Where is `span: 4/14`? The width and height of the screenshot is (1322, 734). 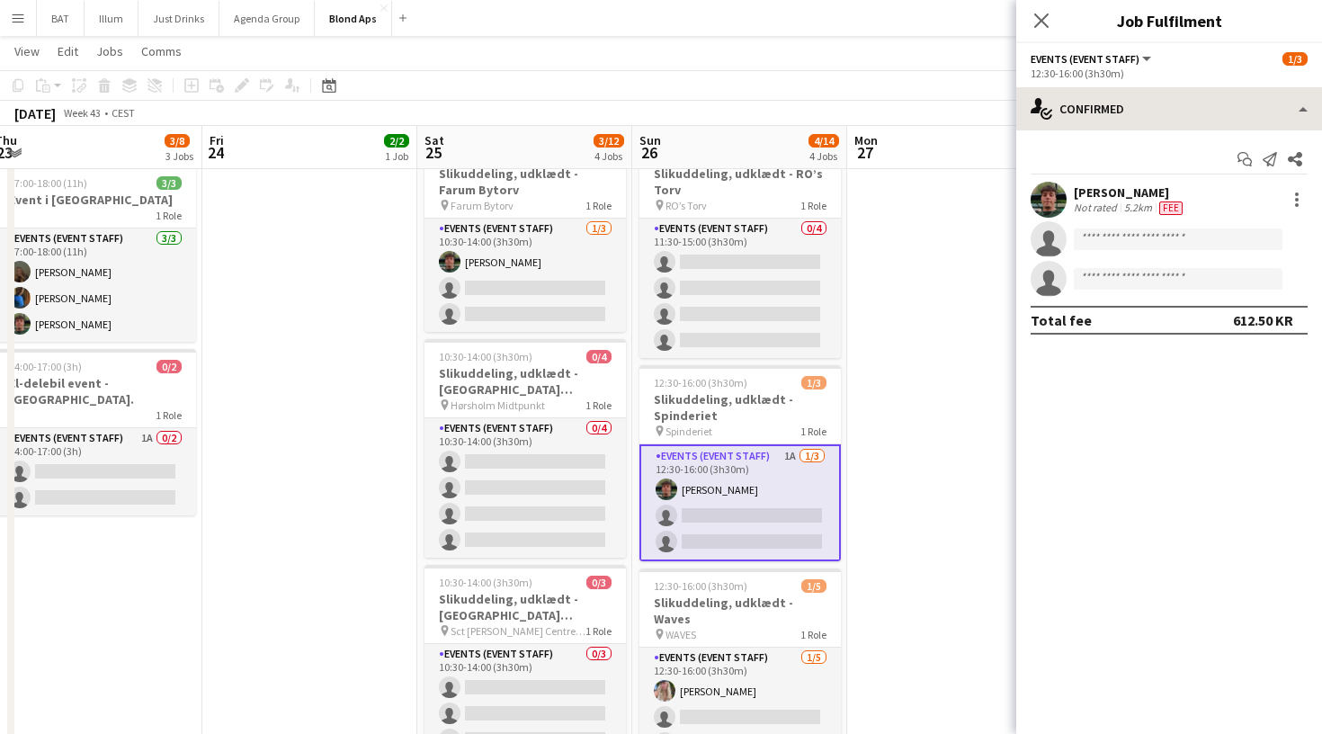
span: 4/14 is located at coordinates (824, 140).